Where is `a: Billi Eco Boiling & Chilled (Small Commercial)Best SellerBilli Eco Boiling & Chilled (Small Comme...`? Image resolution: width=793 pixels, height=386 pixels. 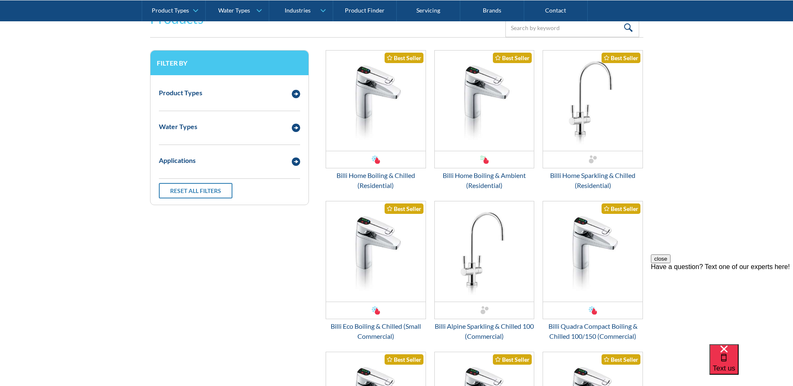 a: Billi Eco Boiling & Chilled (Small Commercial)Best SellerBilli Eco Boiling & Chilled (Small Comme... is located at coordinates (376, 271).